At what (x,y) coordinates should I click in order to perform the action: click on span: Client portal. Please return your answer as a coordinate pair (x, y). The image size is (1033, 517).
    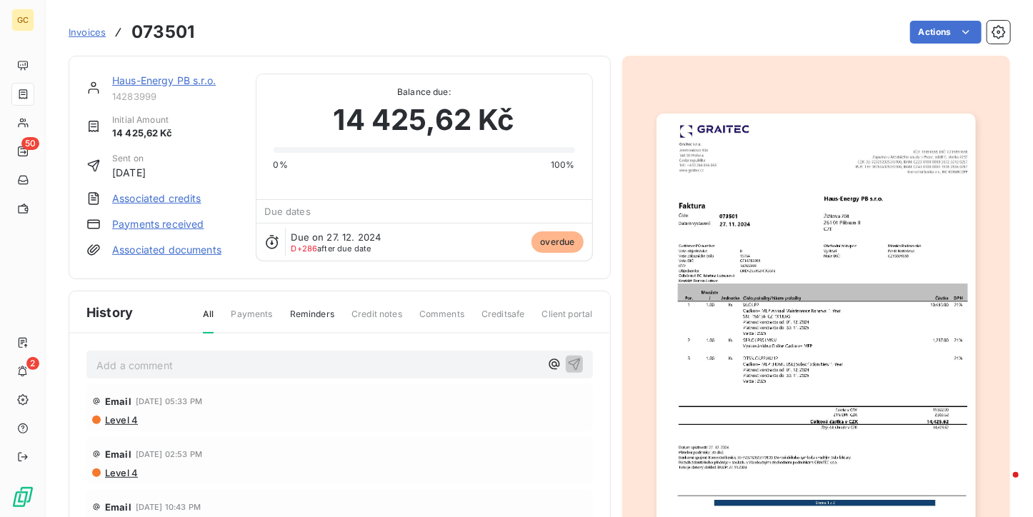
    Looking at the image, I should click on (567, 320).